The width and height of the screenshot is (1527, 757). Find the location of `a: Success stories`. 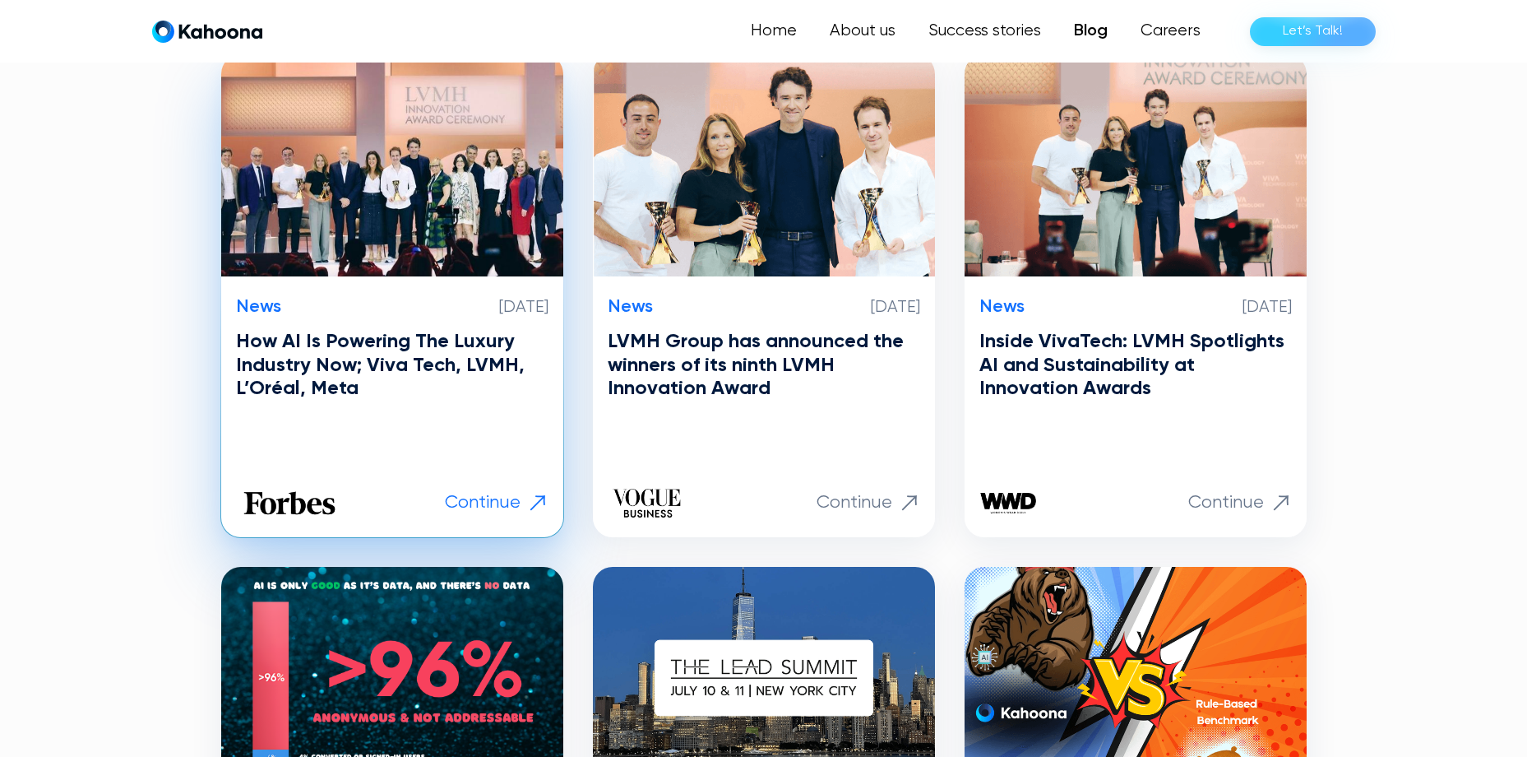

a: Success stories is located at coordinates (985, 31).